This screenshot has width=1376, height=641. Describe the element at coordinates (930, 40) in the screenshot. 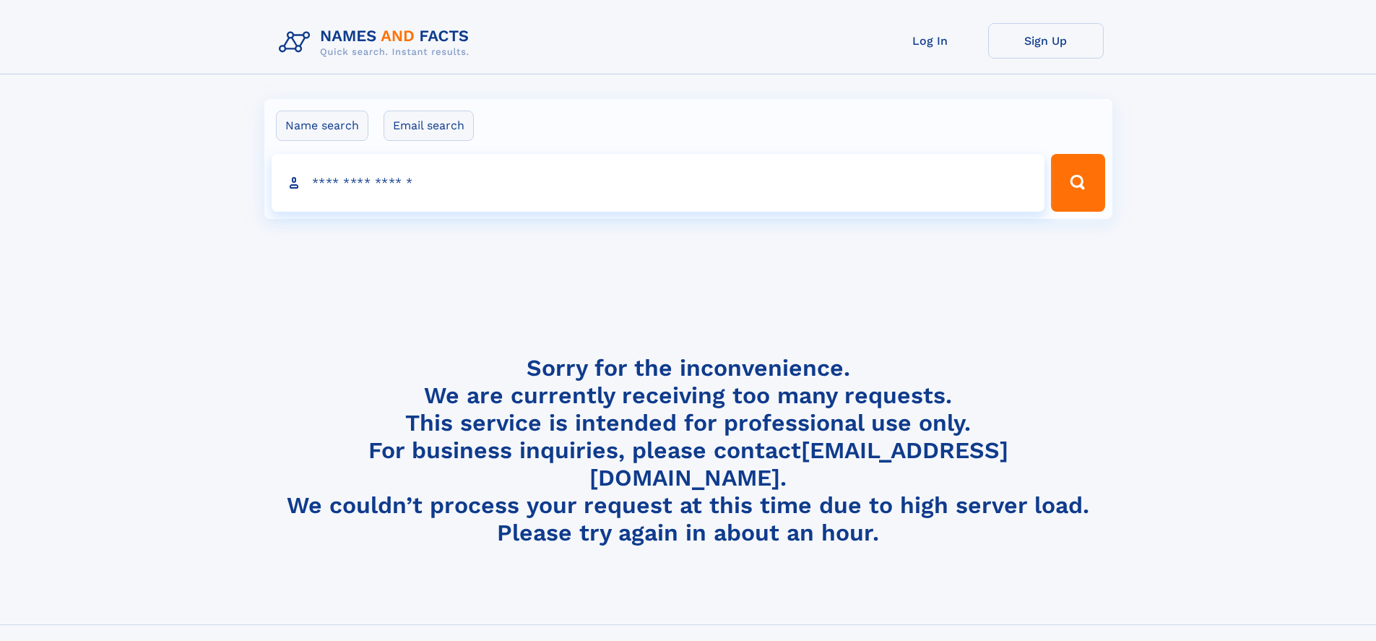

I see `a: Log In` at that location.